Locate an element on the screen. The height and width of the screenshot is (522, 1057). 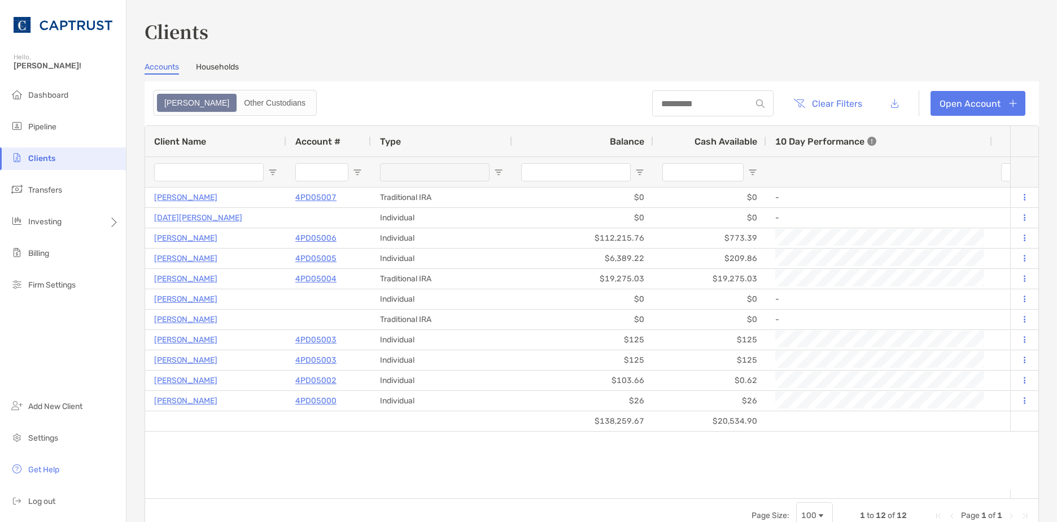
div: 10 Day Performance is located at coordinates (826, 141).